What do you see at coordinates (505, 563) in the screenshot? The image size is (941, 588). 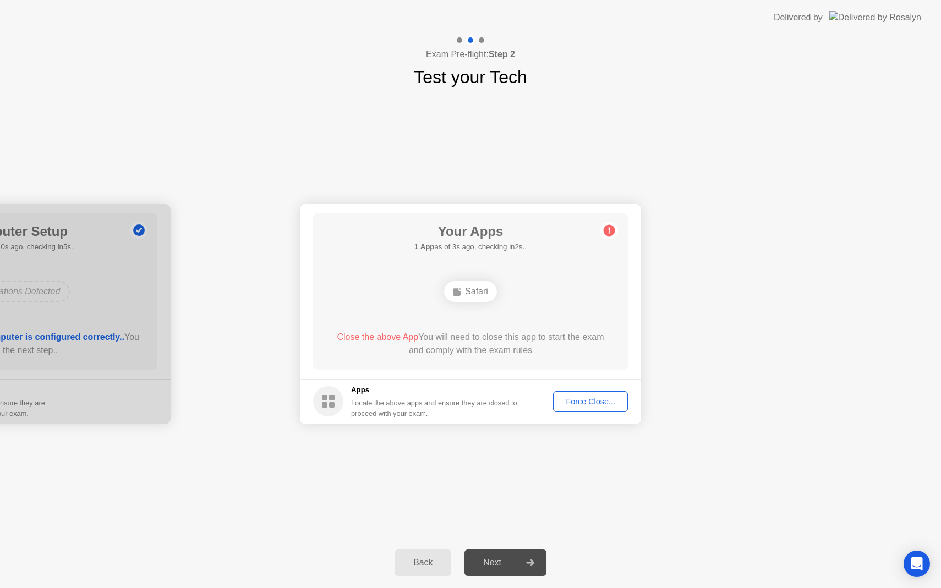 I see `button: Next` at bounding box center [505, 563].